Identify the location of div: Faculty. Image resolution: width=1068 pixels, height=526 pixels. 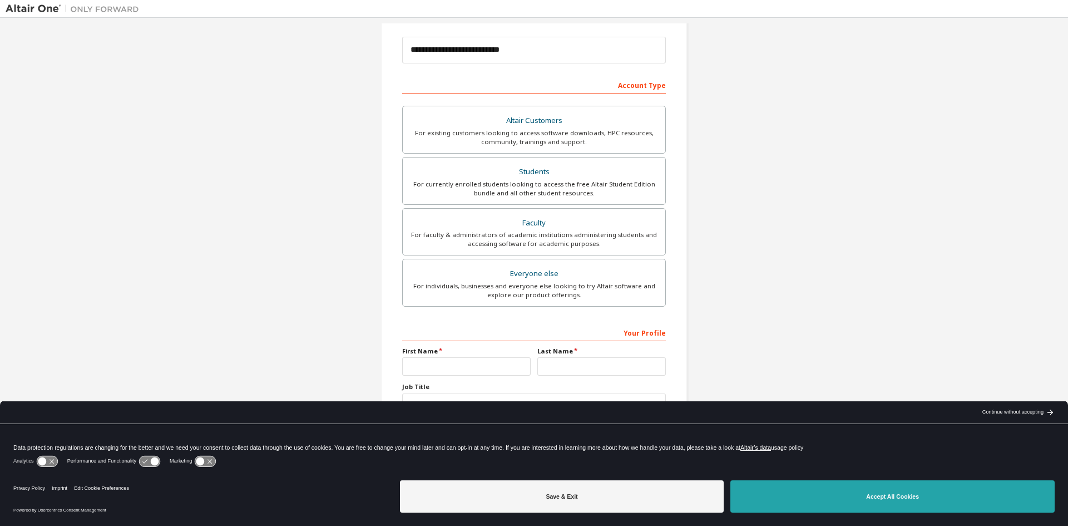
(534, 223).